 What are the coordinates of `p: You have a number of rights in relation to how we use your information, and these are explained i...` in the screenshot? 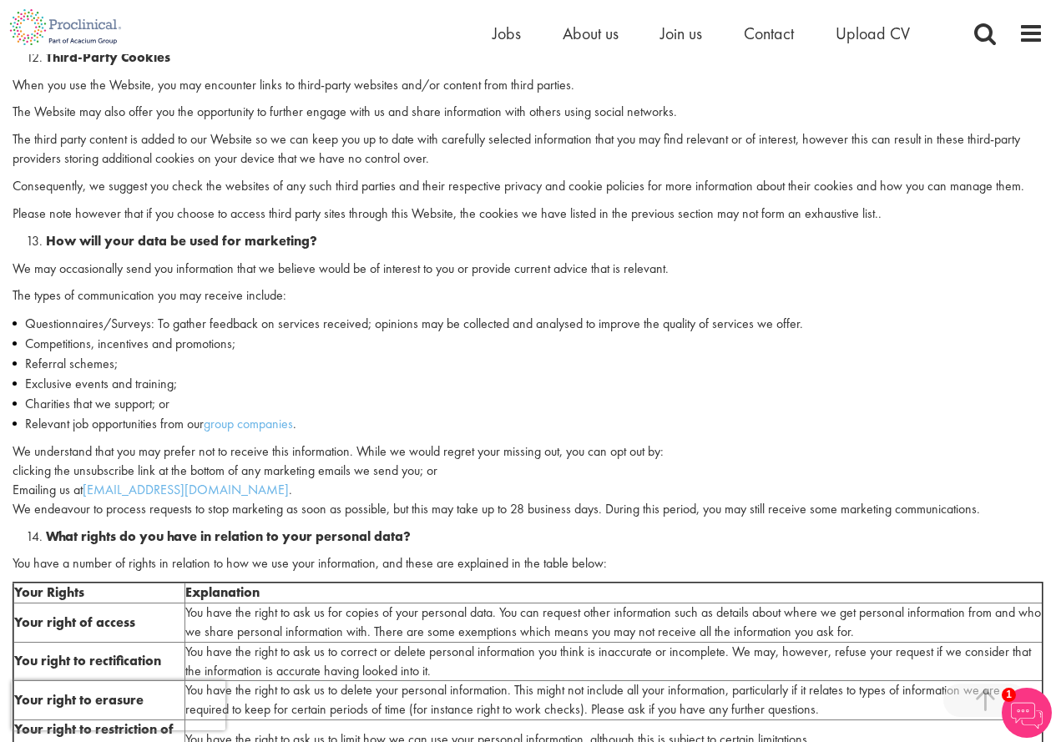 It's located at (528, 564).